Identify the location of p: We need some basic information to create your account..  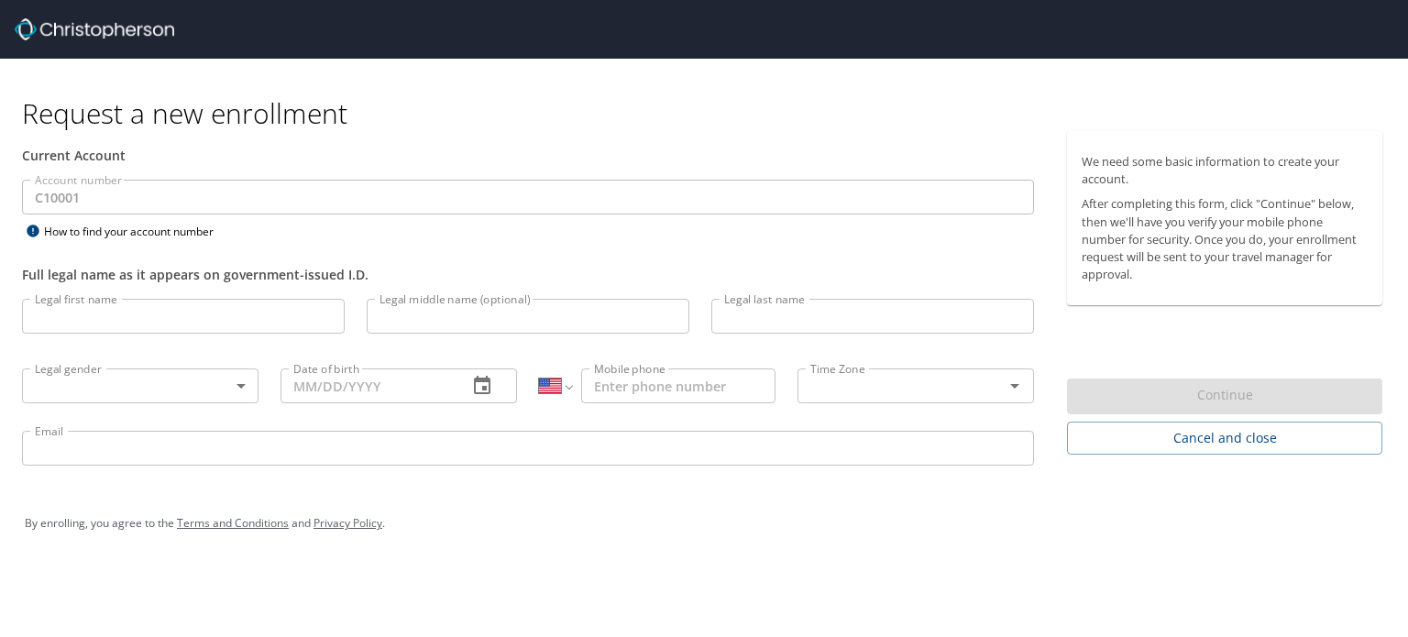
(1225, 171).